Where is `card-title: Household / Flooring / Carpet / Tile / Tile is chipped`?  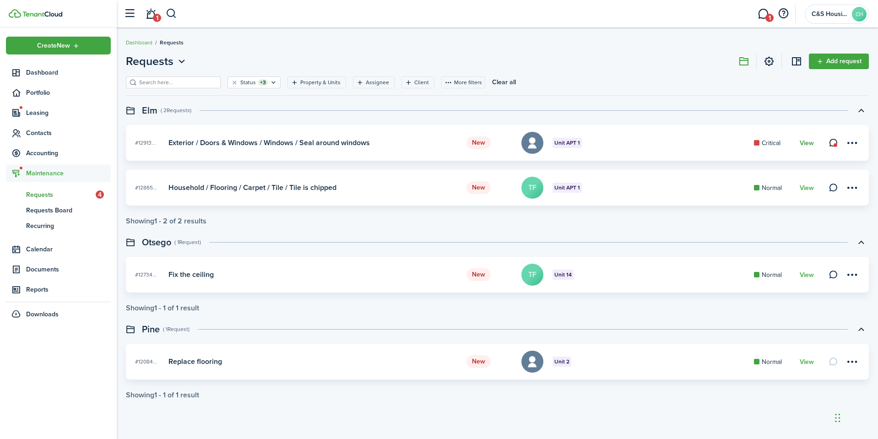 card-title: Household / Flooring / Carpet / Tile / Tile is chipped is located at coordinates (252, 188).